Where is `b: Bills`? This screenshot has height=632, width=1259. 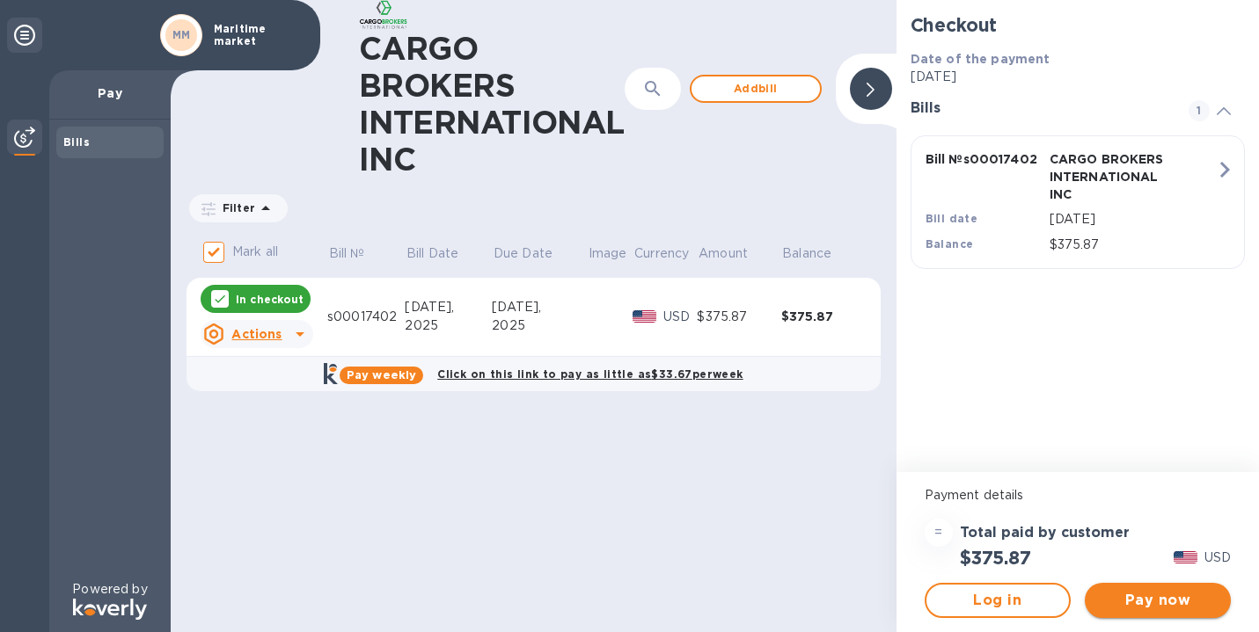 b: Bills is located at coordinates (77, 142).